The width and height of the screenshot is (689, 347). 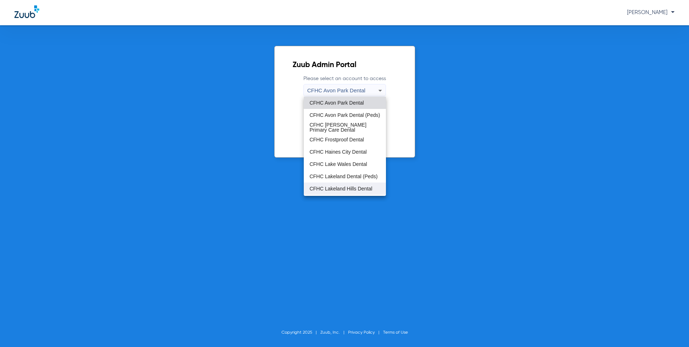 I want to click on span: CFHC Avon Park Dental (Peds), so click(x=345, y=115).